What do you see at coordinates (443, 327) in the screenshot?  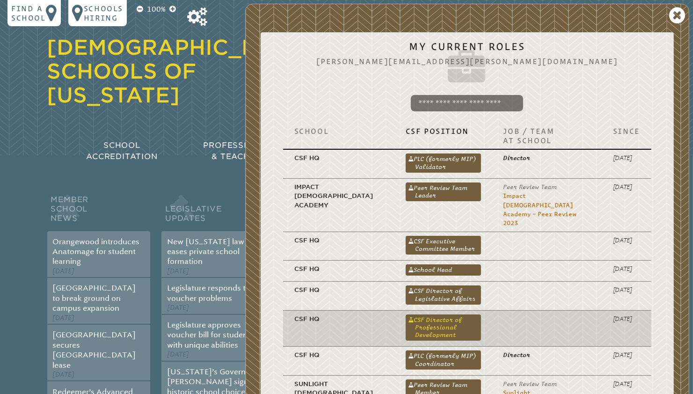 I see `a: CSF Director of Professional Development` at bounding box center [443, 327].